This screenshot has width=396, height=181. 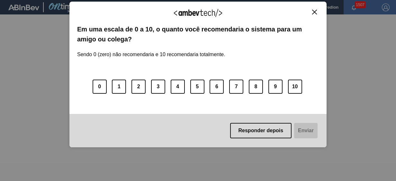 I want to click on button: Responder depois, so click(x=261, y=131).